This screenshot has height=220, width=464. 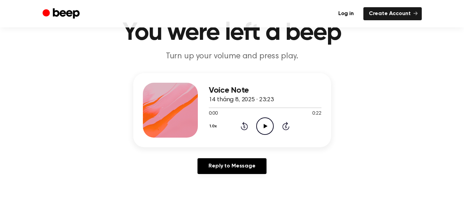 I want to click on span: 14 tháng 8, 2025 · 23:23, so click(x=241, y=100).